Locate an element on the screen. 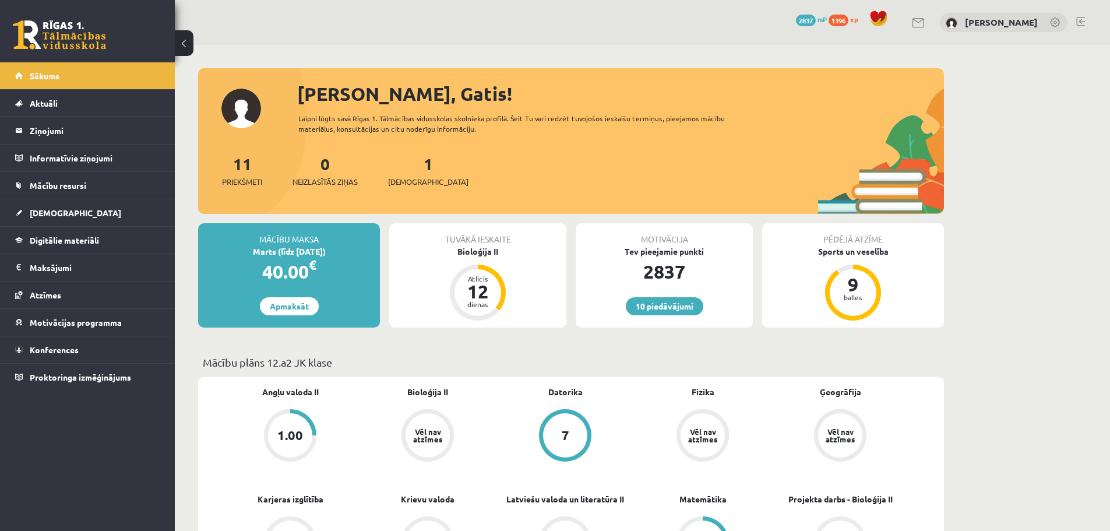  a: Angļu valoda II is located at coordinates (290, 391).